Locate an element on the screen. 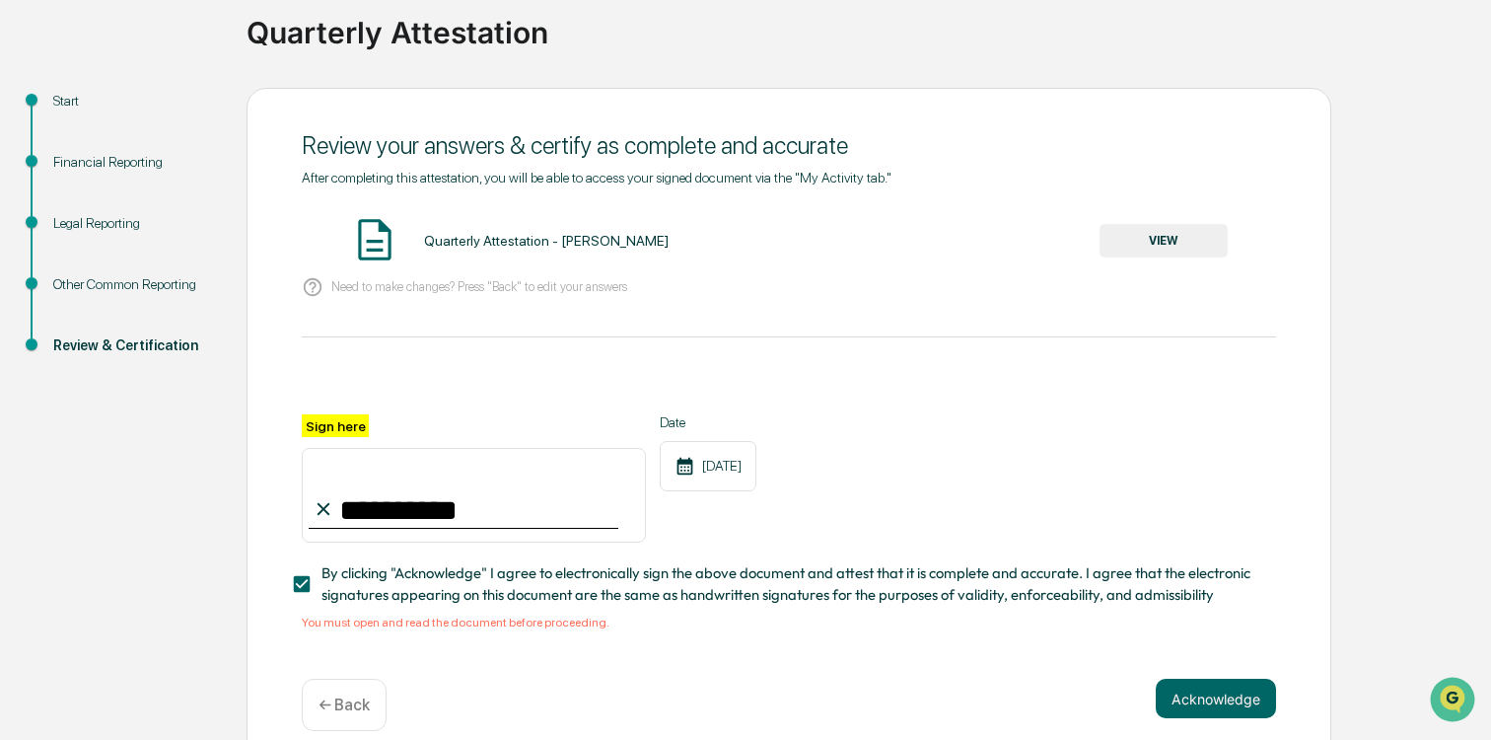 The image size is (1491, 740). div: Review your answers & certify as complete and accurate is located at coordinates (789, 145).